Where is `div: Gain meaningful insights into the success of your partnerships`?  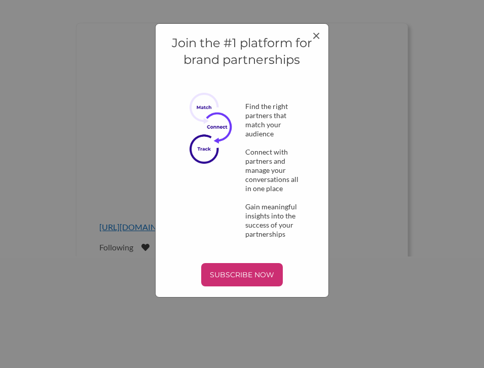
div: Gain meaningful insights into the success of your partnerships is located at coordinates (273, 221).